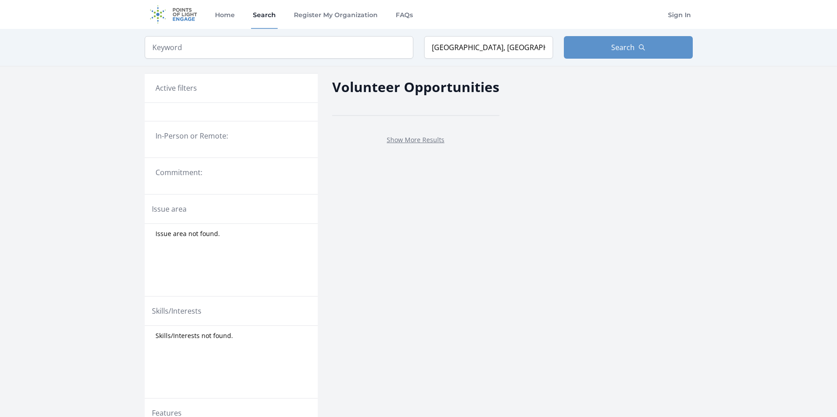 The height and width of the screenshot is (417, 837). I want to click on button: Search, so click(629, 47).